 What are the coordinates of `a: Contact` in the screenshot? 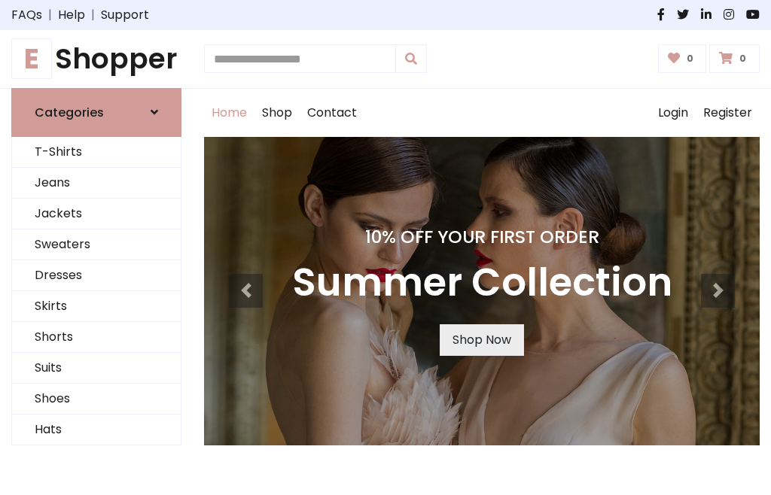 It's located at (332, 113).